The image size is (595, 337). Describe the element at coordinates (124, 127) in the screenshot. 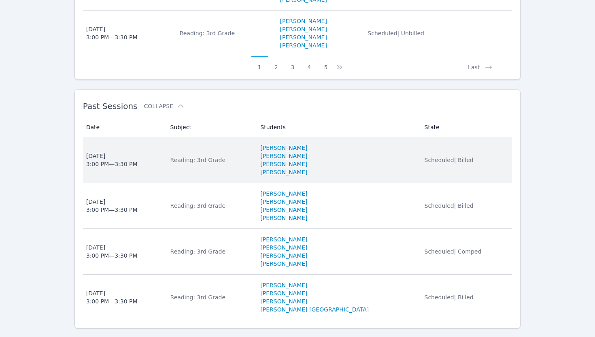

I see `th: Date` at that location.